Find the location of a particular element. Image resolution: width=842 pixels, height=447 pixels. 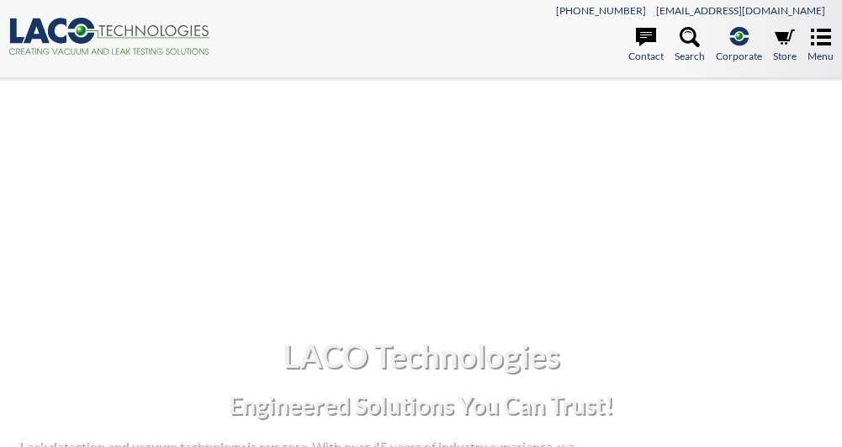

a: Menu is located at coordinates (820, 45).